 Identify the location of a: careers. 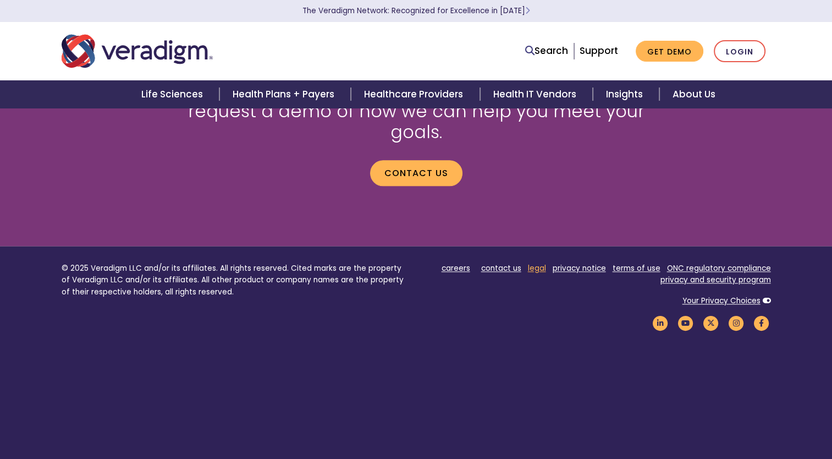
(456, 268).